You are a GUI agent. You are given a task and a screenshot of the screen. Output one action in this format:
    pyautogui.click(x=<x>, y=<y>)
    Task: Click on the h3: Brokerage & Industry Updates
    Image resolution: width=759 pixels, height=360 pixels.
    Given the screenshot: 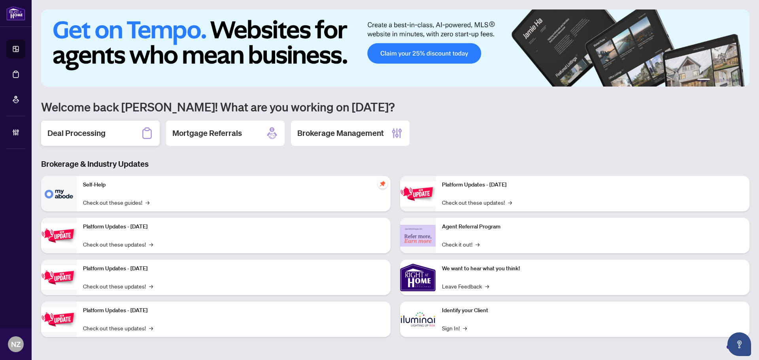 What is the action you would take?
    pyautogui.click(x=395, y=164)
    